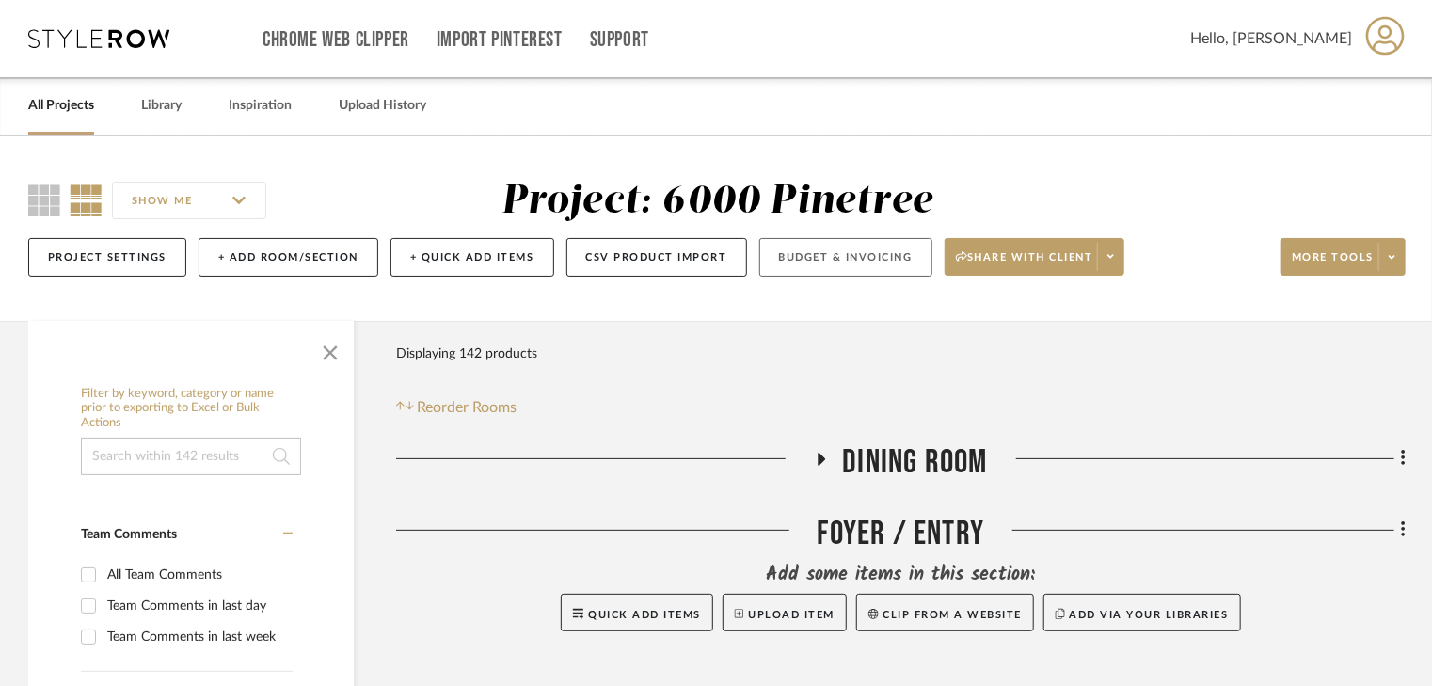  I want to click on span: Share with client, so click(1025, 264).